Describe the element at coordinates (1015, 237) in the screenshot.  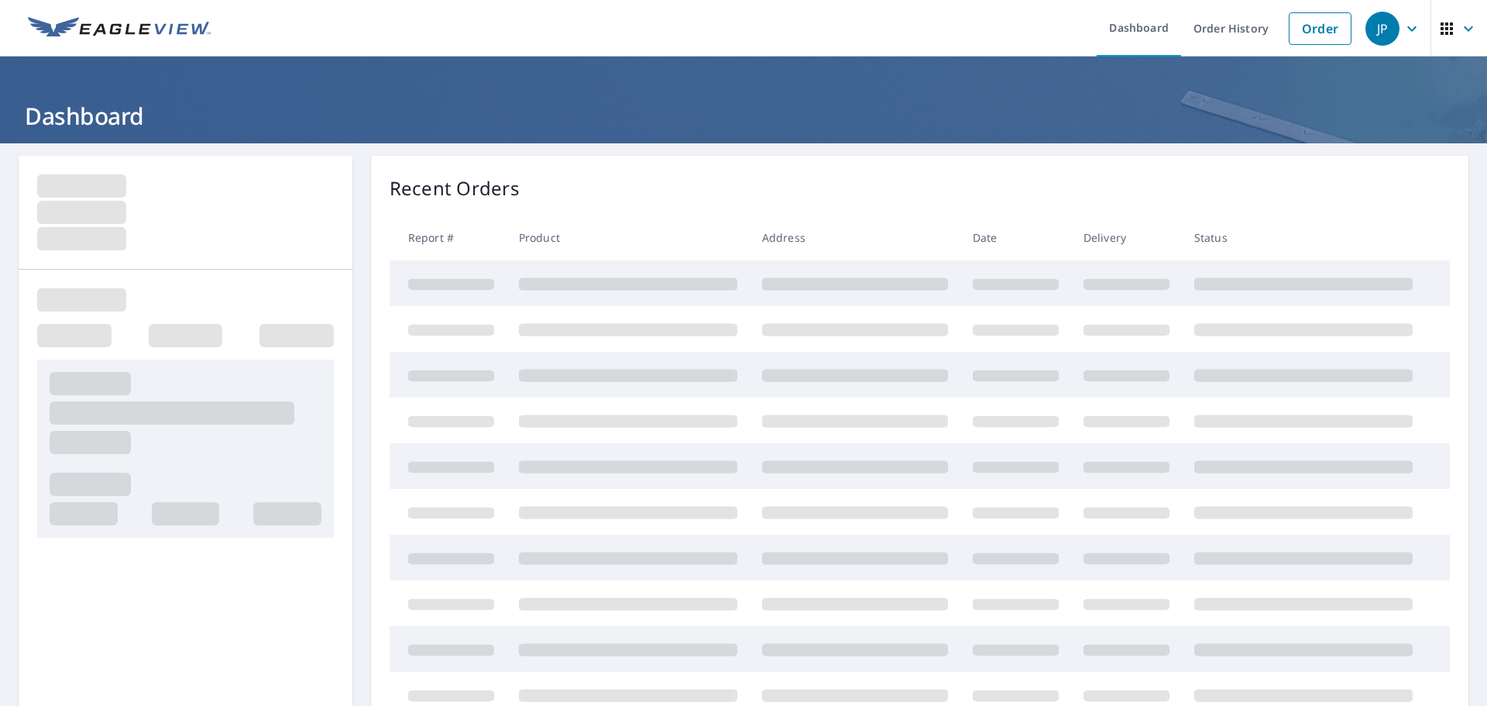
I see `th: Date` at that location.